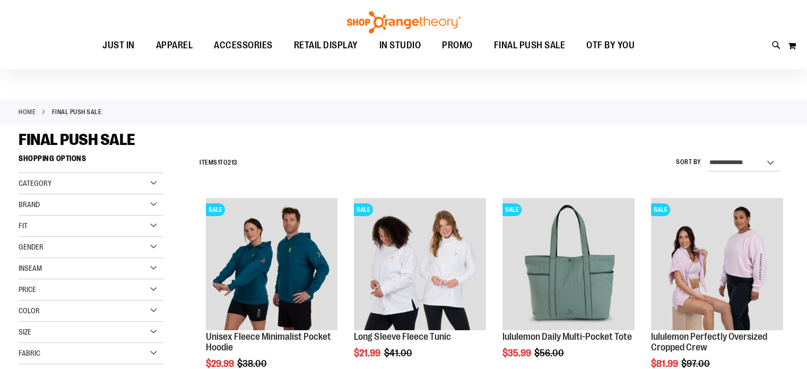 The width and height of the screenshot is (807, 369). What do you see at coordinates (402, 336) in the screenshot?
I see `a: Long Sleeve Fleece Tunic` at bounding box center [402, 336].